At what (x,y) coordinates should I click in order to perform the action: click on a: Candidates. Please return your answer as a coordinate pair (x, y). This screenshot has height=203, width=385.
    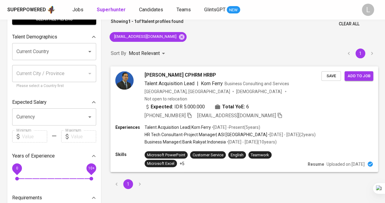
    Looking at the image, I should click on (152, 10).